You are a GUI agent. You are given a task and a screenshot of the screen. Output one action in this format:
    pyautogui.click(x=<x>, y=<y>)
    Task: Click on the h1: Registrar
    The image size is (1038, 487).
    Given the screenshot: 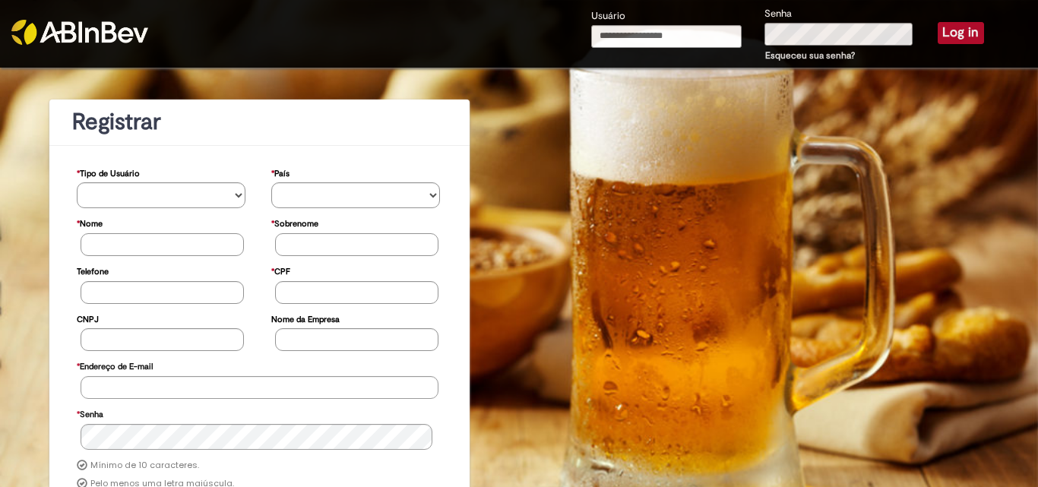 What is the action you would take?
    pyautogui.click(x=259, y=122)
    